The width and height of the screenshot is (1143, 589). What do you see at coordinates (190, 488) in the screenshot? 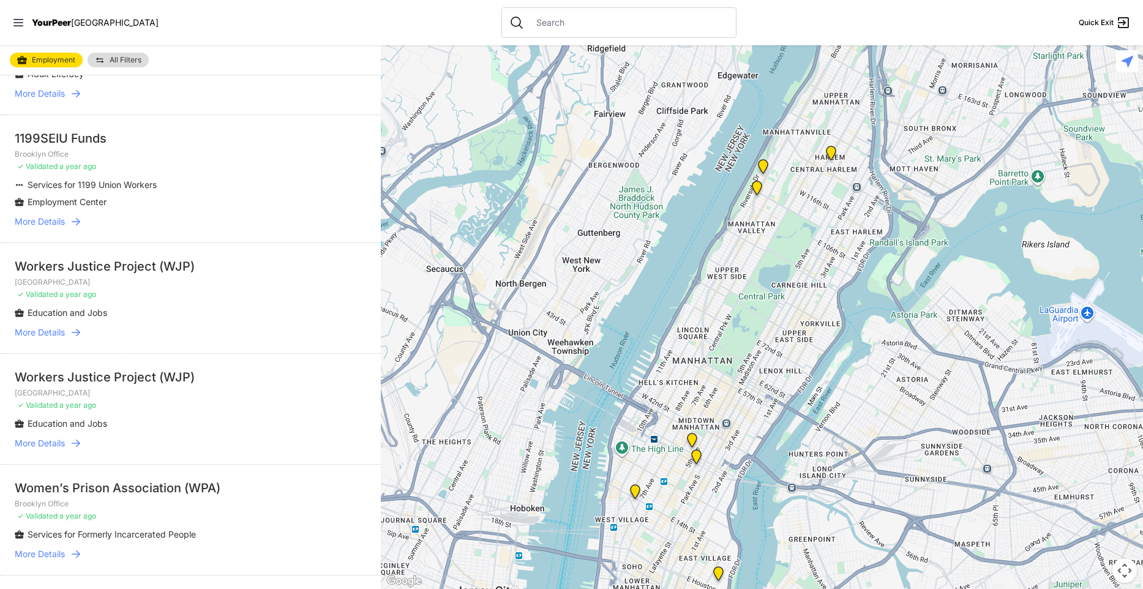
I see `div: Women’s Prison Association (WPA)` at bounding box center [190, 488].